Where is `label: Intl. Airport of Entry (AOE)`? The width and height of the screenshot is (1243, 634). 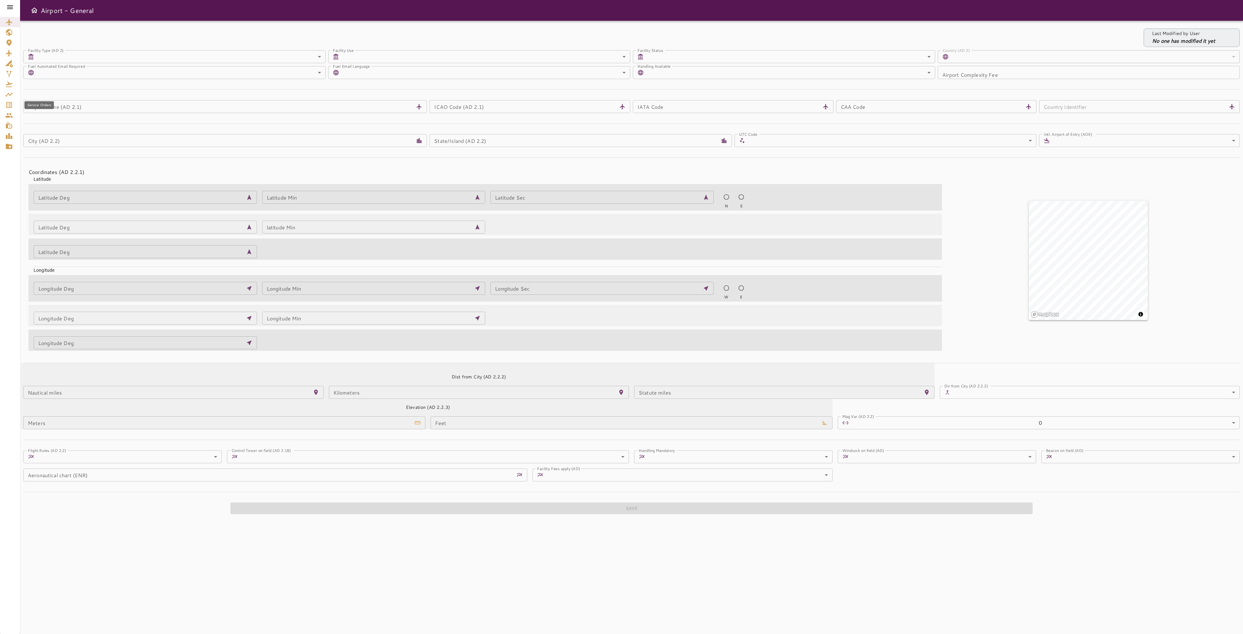 label: Intl. Airport of Entry (AOE) is located at coordinates (1068, 134).